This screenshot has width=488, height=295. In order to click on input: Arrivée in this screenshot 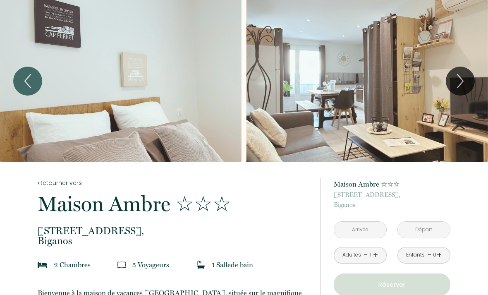, I will do `click(360, 230)`.